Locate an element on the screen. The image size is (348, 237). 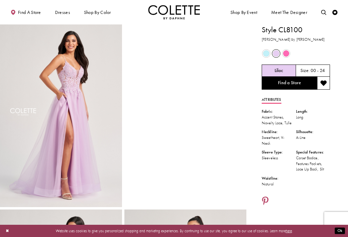
div: Special Features: is located at coordinates (313, 152).